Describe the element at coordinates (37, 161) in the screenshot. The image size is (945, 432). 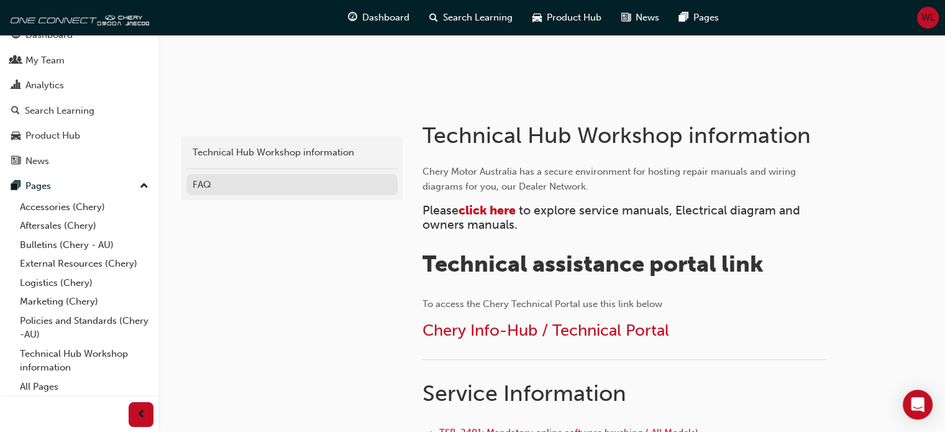
I see `div: News` at that location.